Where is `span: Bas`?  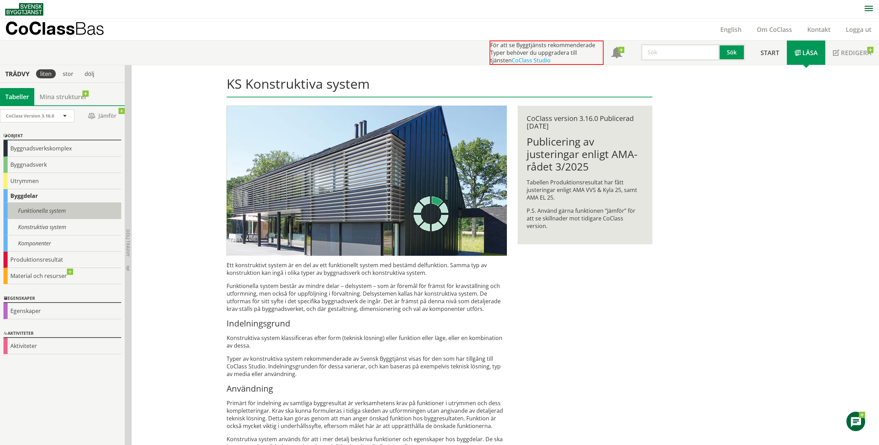 span: Bas is located at coordinates (89, 28).